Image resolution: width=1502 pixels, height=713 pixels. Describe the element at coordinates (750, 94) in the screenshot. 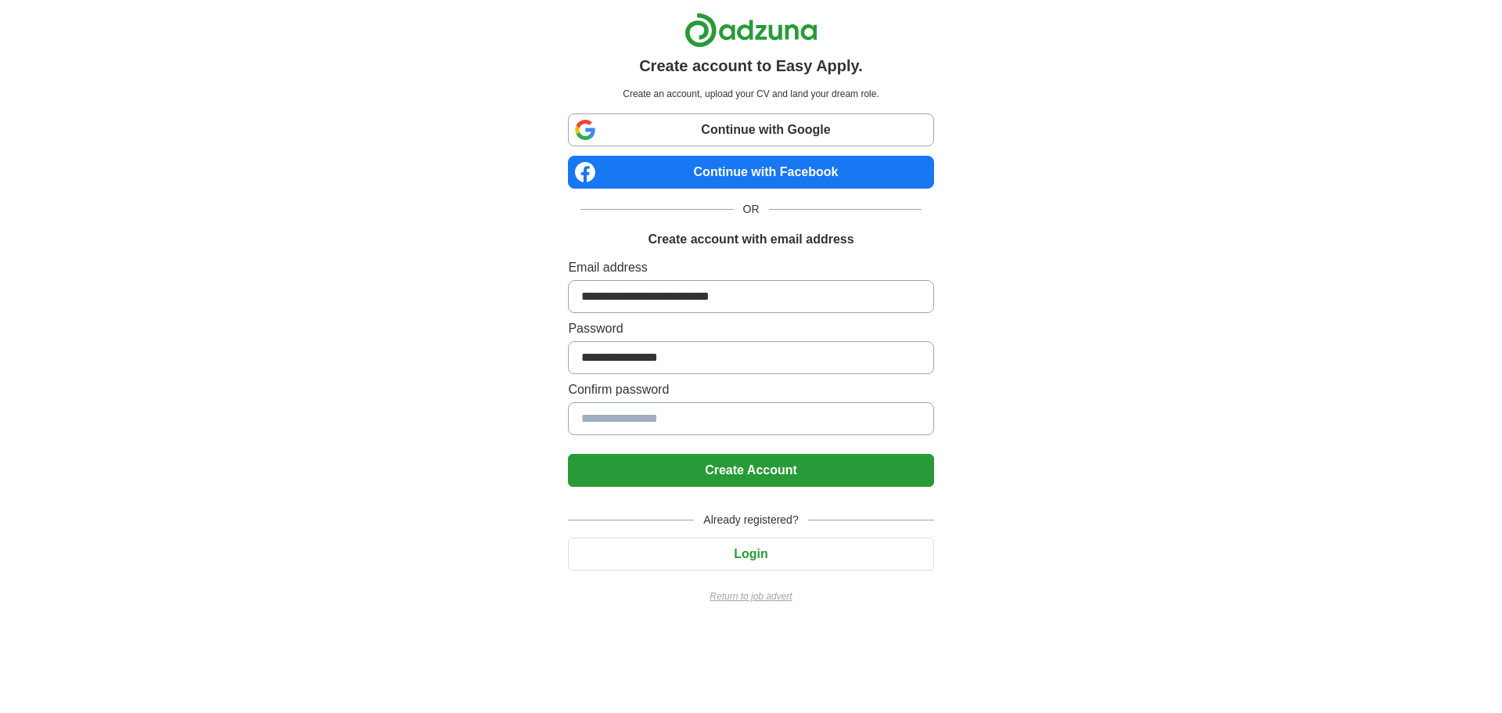

I see `p: Create an account, upload your CV and land your dream role.` at that location.